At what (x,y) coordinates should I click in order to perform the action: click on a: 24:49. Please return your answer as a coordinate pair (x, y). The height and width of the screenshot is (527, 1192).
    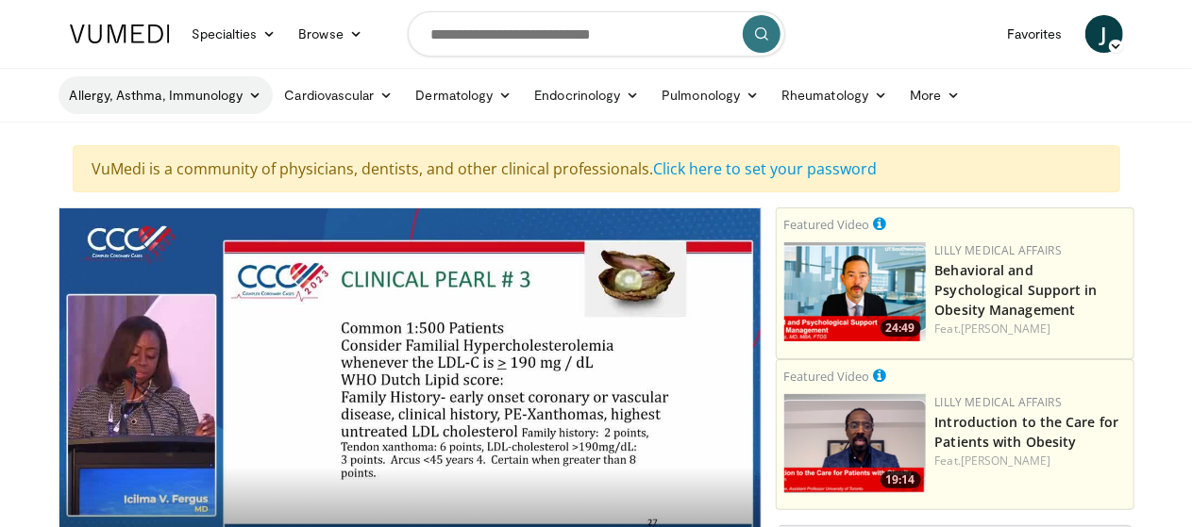
    Looking at the image, I should click on (855, 292).